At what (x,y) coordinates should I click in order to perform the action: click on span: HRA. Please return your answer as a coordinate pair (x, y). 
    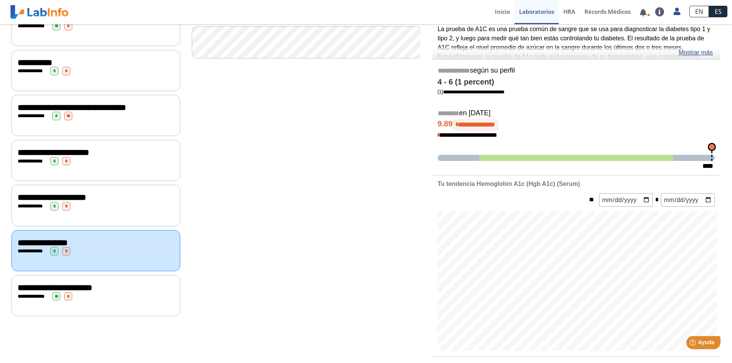
    Looking at the image, I should click on (569, 12).